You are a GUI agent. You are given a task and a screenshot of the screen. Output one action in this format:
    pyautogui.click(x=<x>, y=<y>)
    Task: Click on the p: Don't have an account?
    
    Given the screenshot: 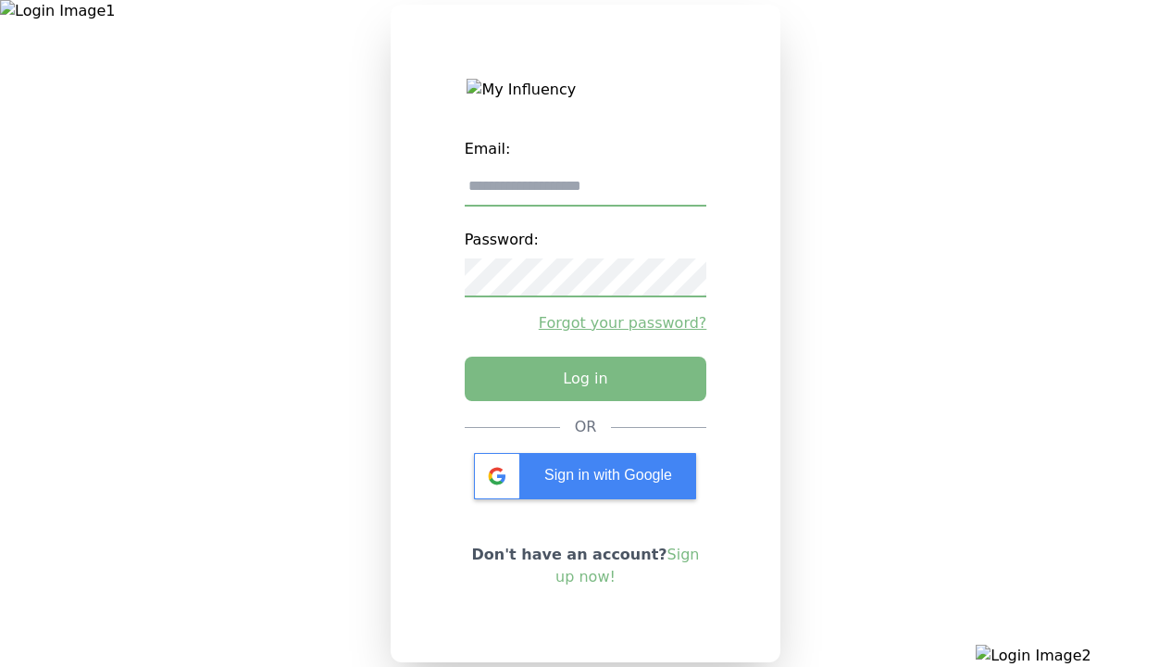 What is the action you would take?
    pyautogui.click(x=586, y=566)
    